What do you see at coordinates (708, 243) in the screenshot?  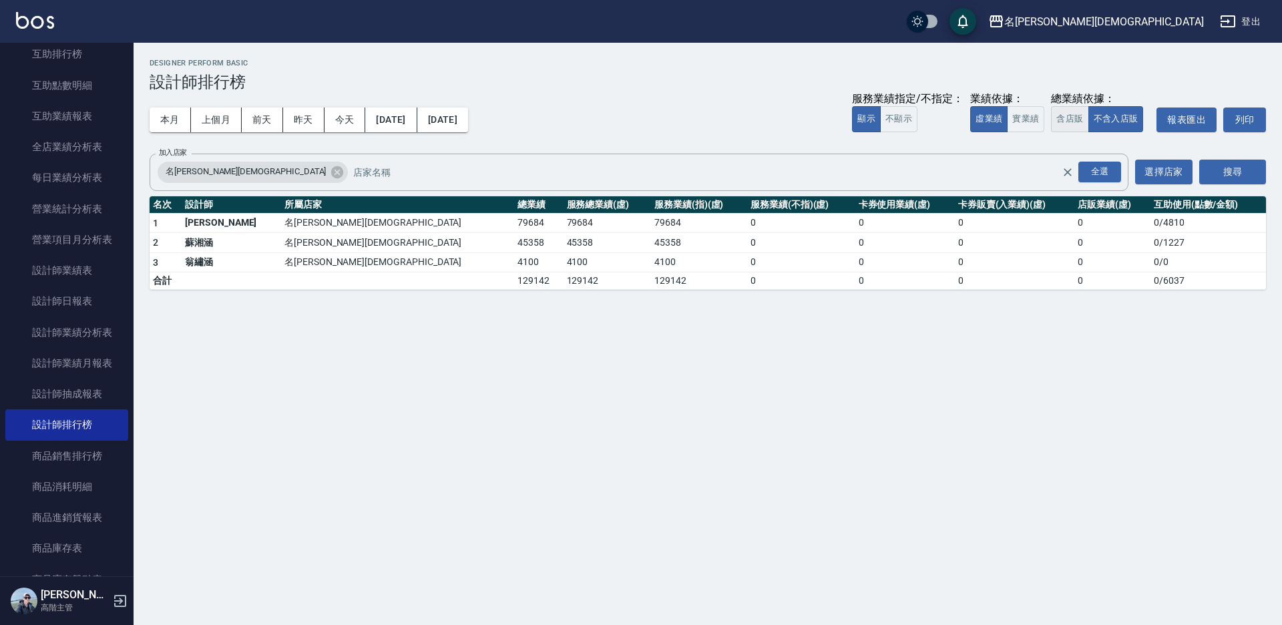 I see `table: a dense table` at bounding box center [708, 243].